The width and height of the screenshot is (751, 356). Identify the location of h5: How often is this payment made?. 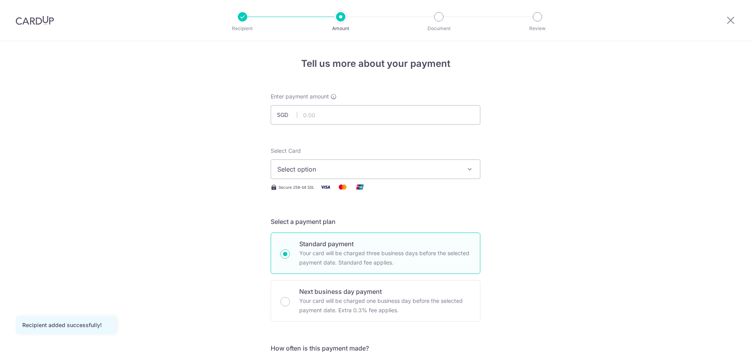
(375, 349).